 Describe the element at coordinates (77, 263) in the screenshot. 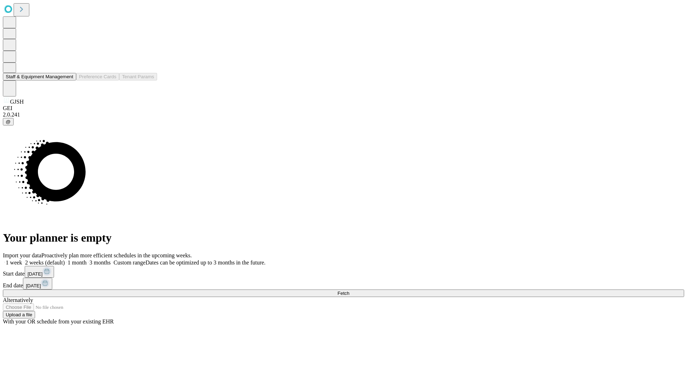

I see `span: 1 month` at that location.